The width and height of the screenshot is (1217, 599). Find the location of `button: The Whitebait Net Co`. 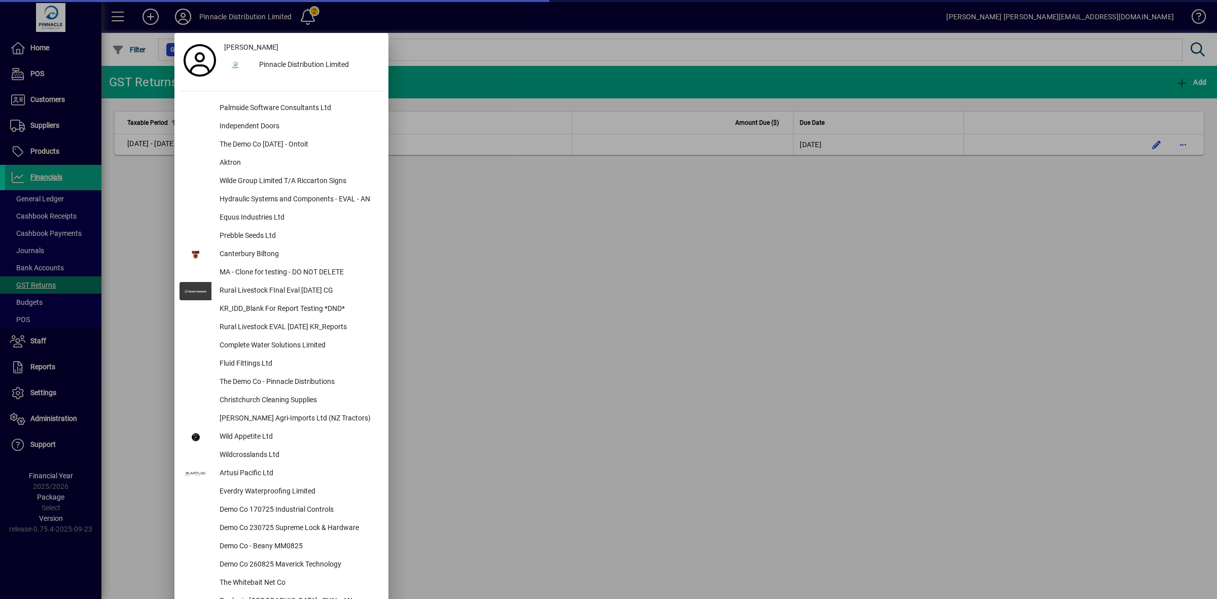

button: The Whitebait Net Co is located at coordinates (282, 583).